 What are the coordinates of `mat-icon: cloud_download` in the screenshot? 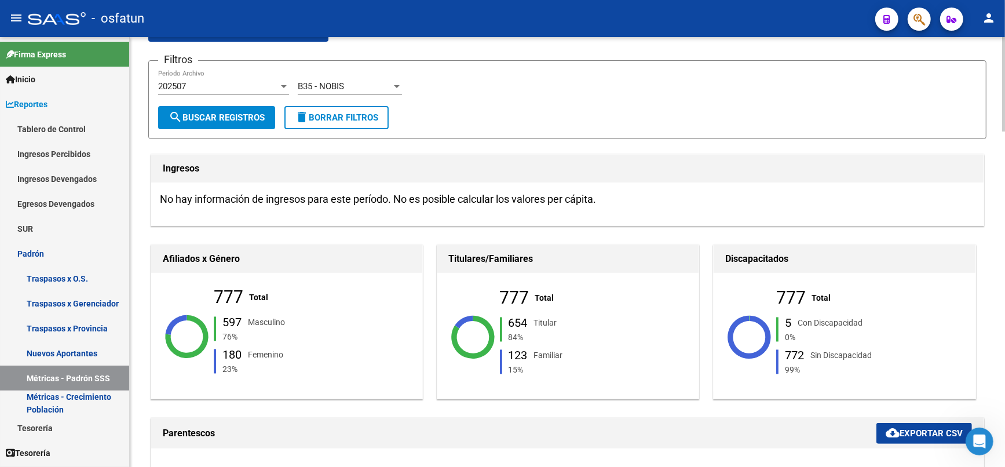 It's located at (892, 433).